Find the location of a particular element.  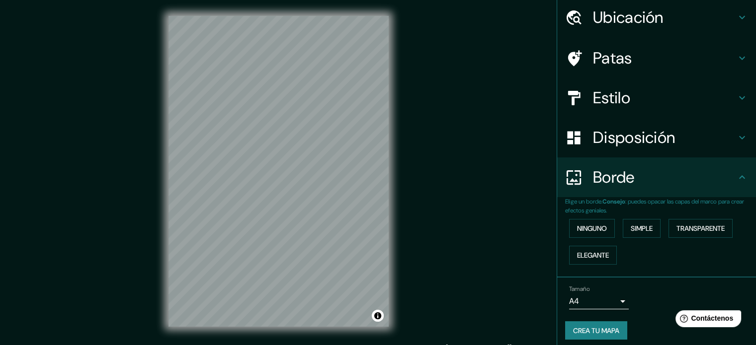

font: Ubicación is located at coordinates (628, 17).